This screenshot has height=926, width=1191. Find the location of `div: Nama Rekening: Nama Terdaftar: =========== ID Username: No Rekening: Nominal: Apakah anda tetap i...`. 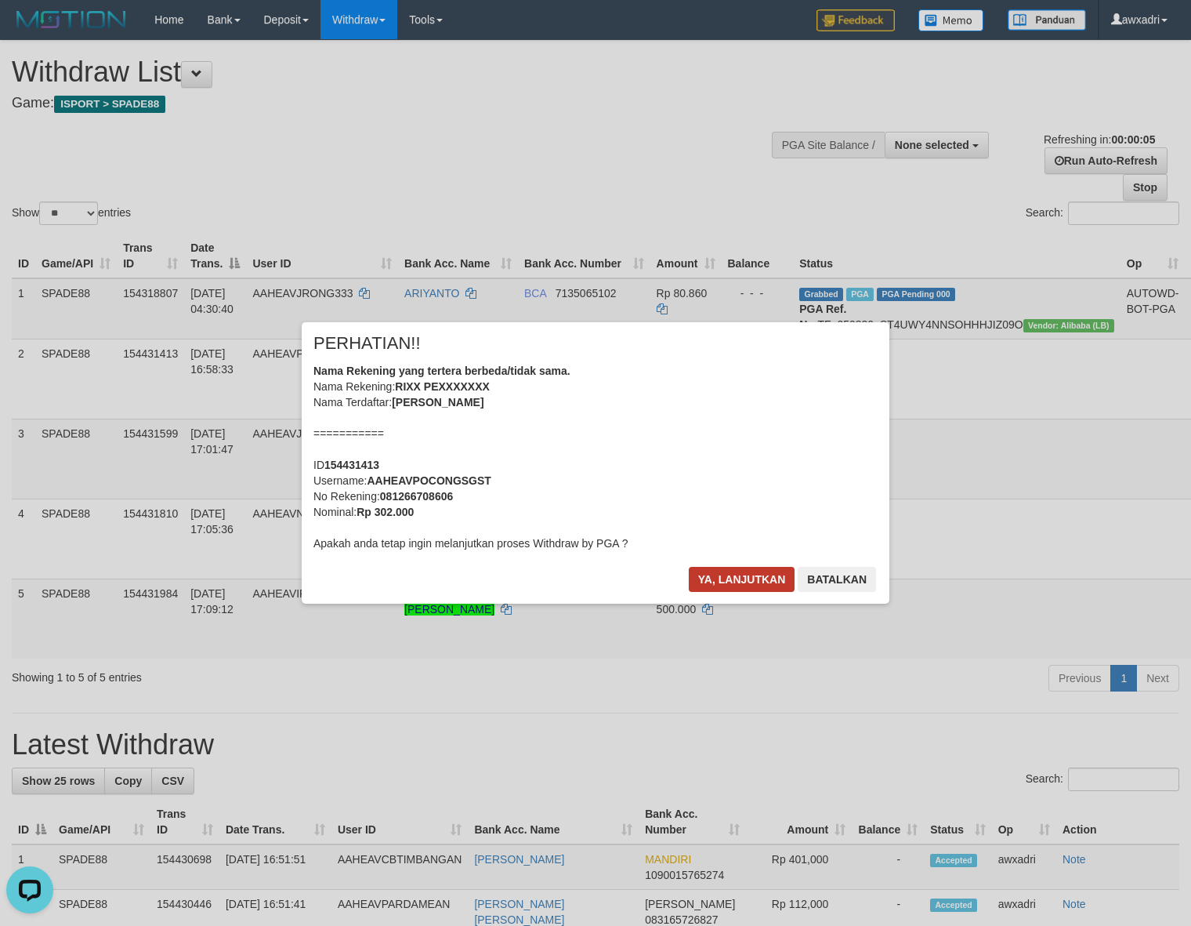

div: Nama Rekening: Nama Terdaftar: =========== ID Username: No Rekening: Nominal: Apakah anda tetap i... is located at coordinates (596, 457).